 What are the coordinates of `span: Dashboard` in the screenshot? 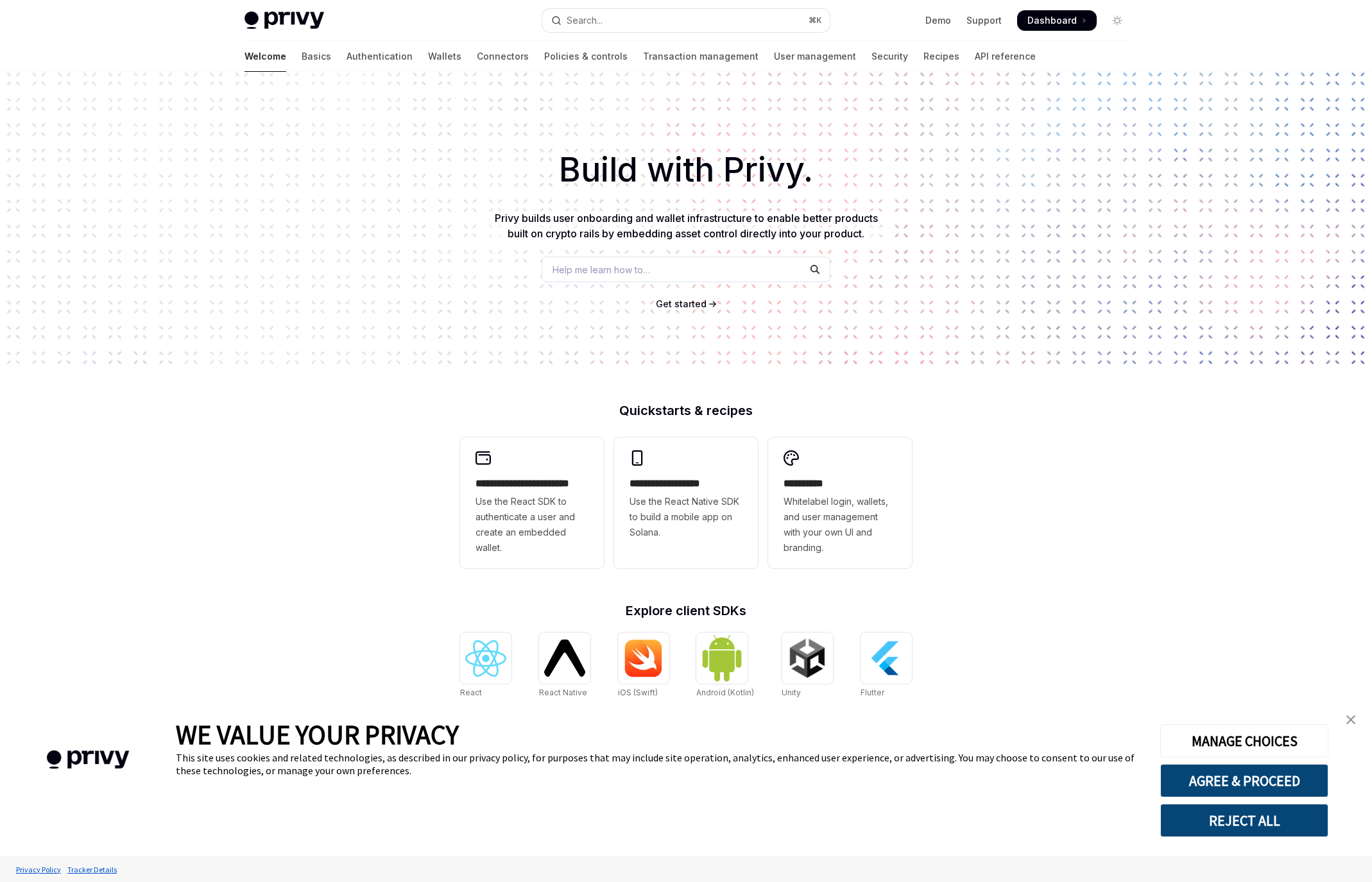 It's located at (1052, 21).